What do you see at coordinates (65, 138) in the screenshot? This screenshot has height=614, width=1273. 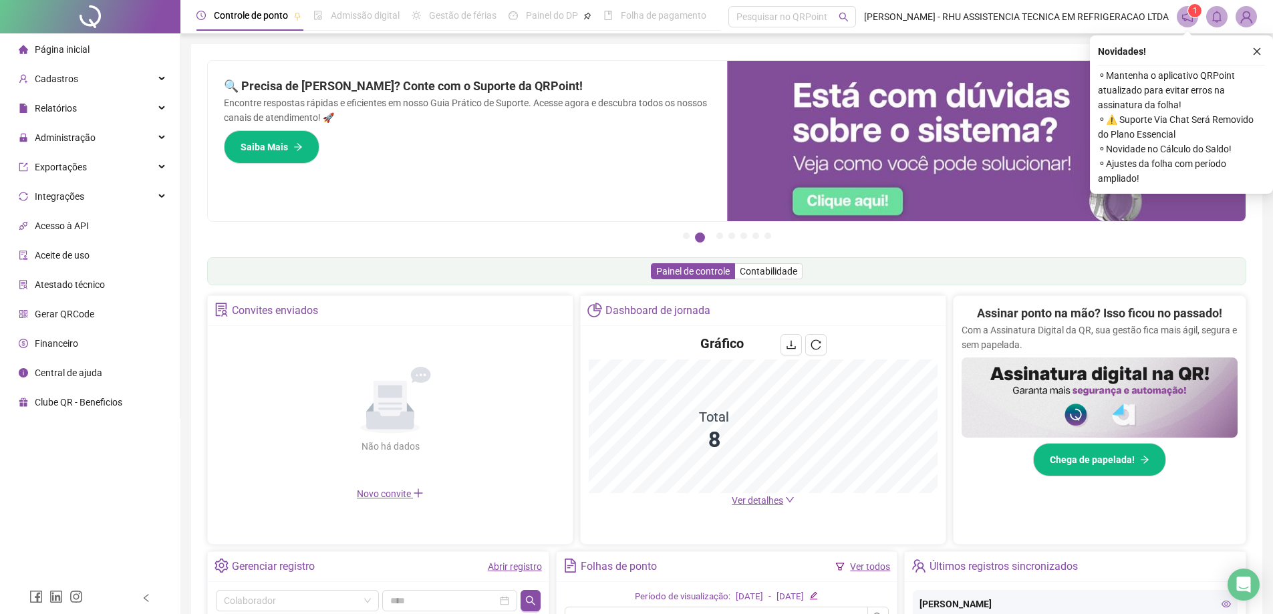 I see `span: Administração` at bounding box center [65, 138].